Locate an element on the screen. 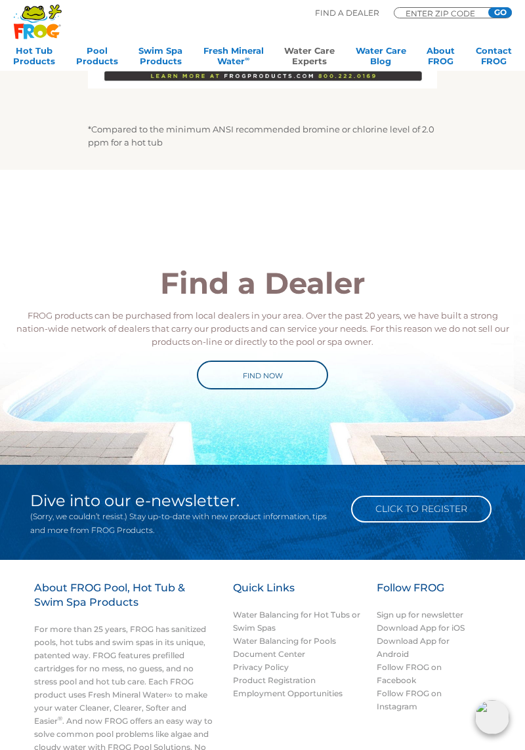  a: PoolProducts is located at coordinates (97, 58).